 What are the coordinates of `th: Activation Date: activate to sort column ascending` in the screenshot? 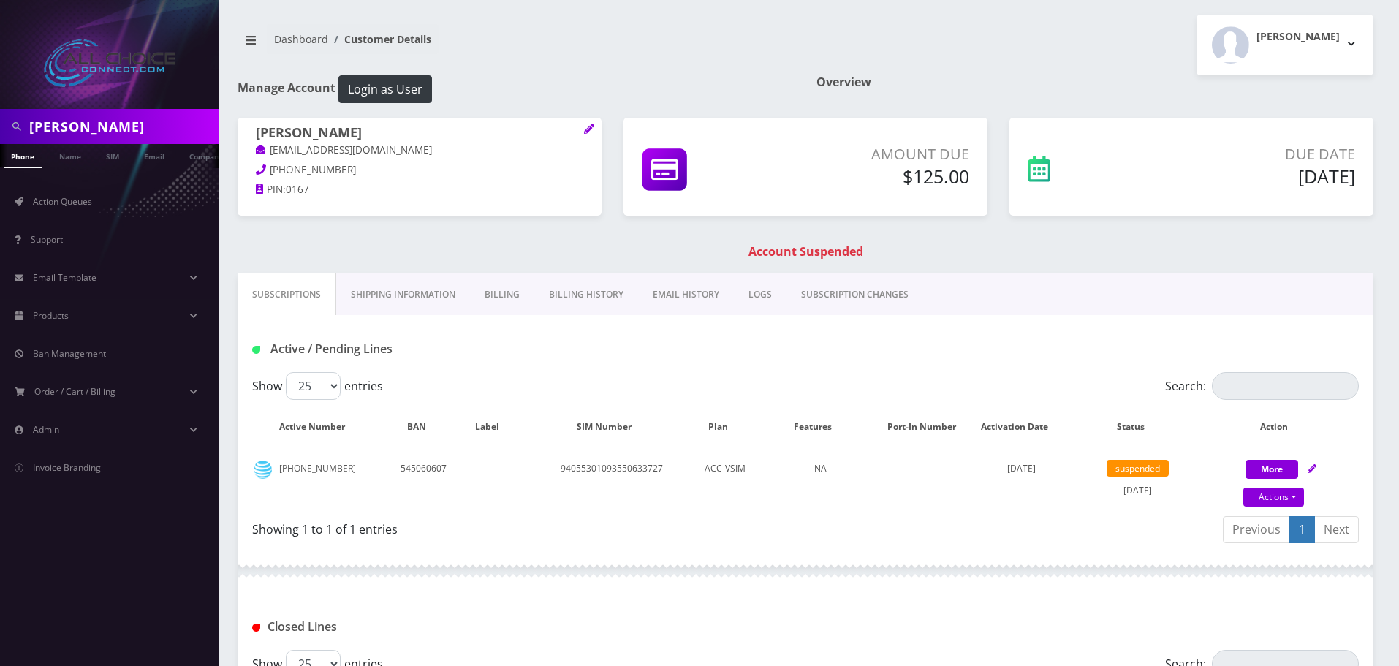 It's located at (1022, 427).